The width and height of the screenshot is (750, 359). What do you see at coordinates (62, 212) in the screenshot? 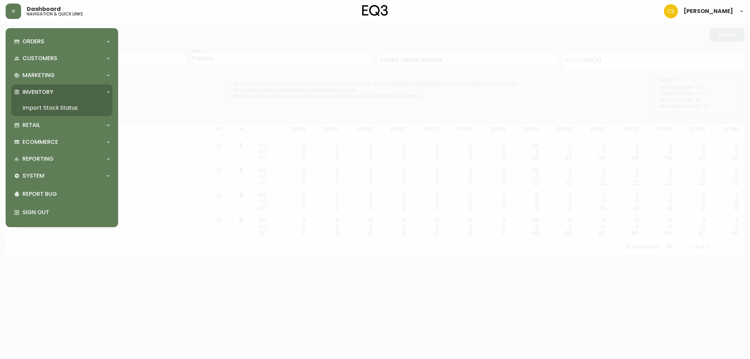
I see `div: Sign Out` at bounding box center [62, 212].